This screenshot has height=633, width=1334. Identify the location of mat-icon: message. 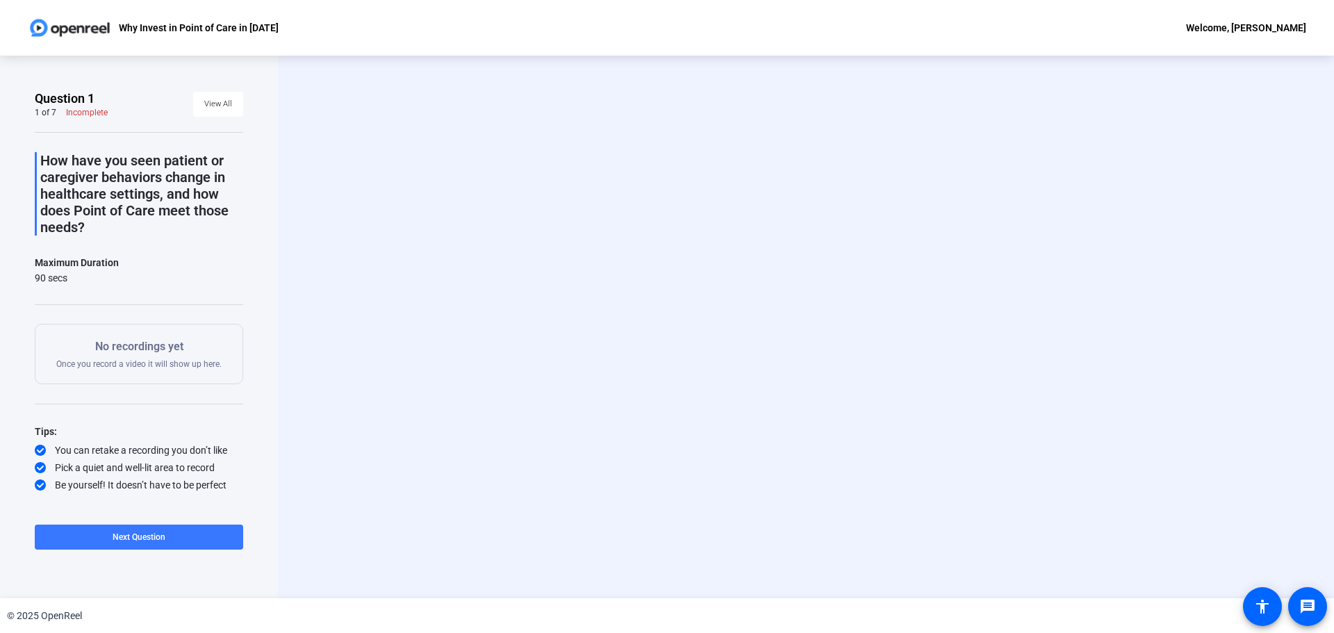
(1308, 607).